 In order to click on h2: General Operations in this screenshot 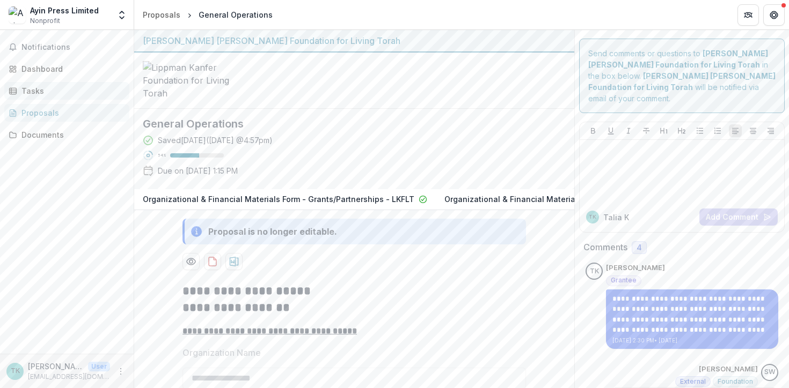, I will do `click(345, 124)`.